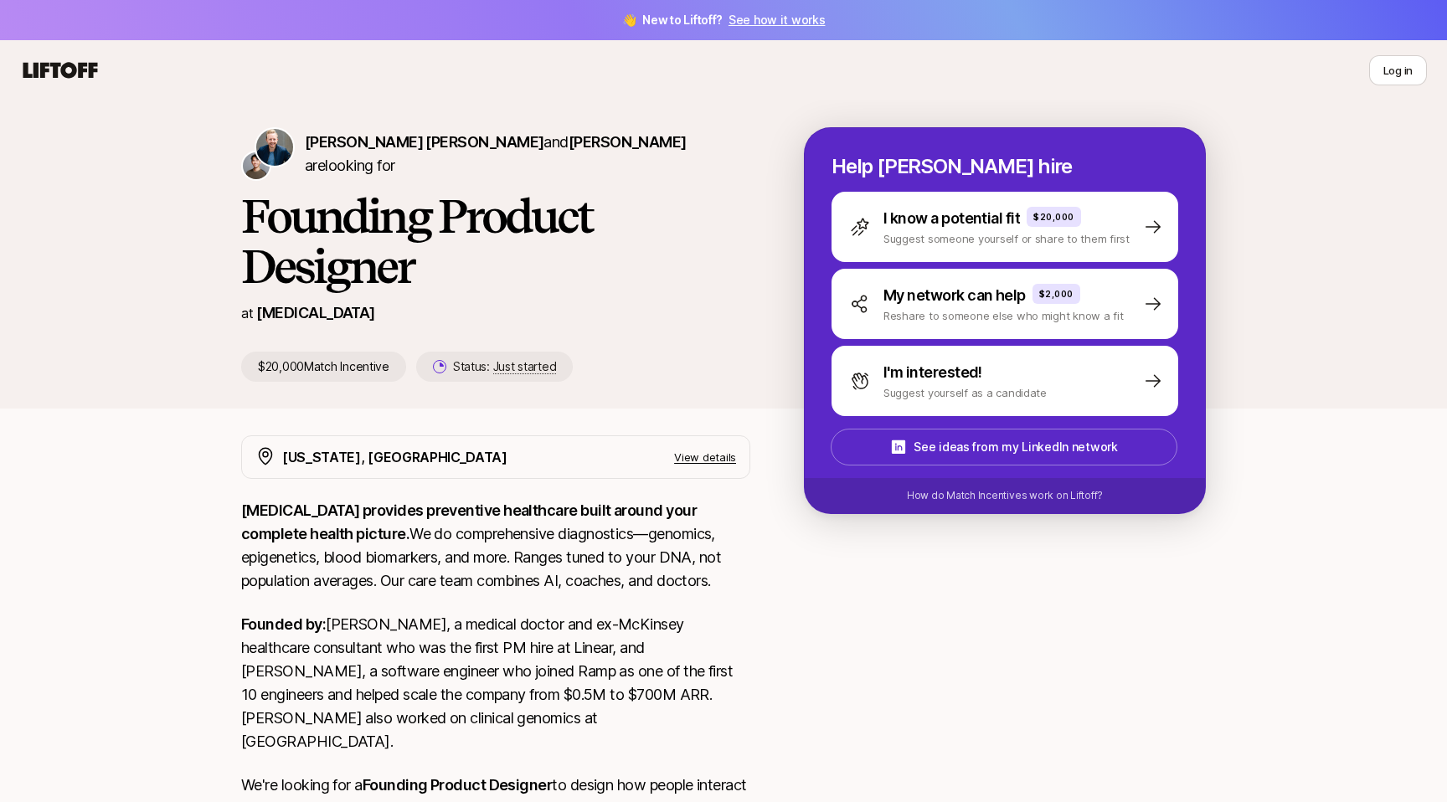 This screenshot has height=802, width=1447. I want to click on p: See ideas from my LinkedIn network, so click(1015, 447).